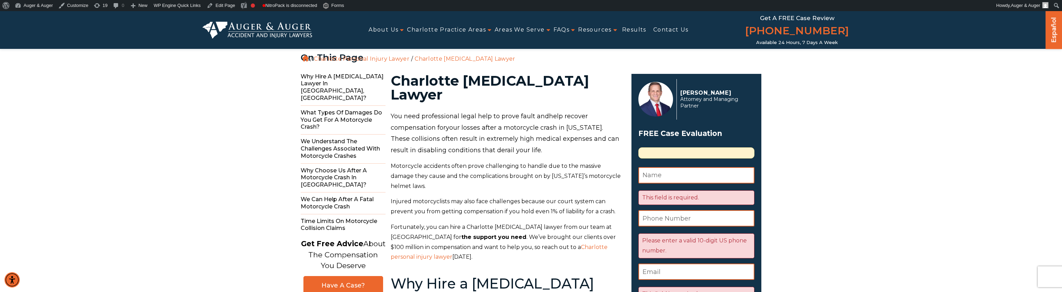  What do you see at coordinates (696, 271) in the screenshot?
I see `input: Email` at bounding box center [696, 271].